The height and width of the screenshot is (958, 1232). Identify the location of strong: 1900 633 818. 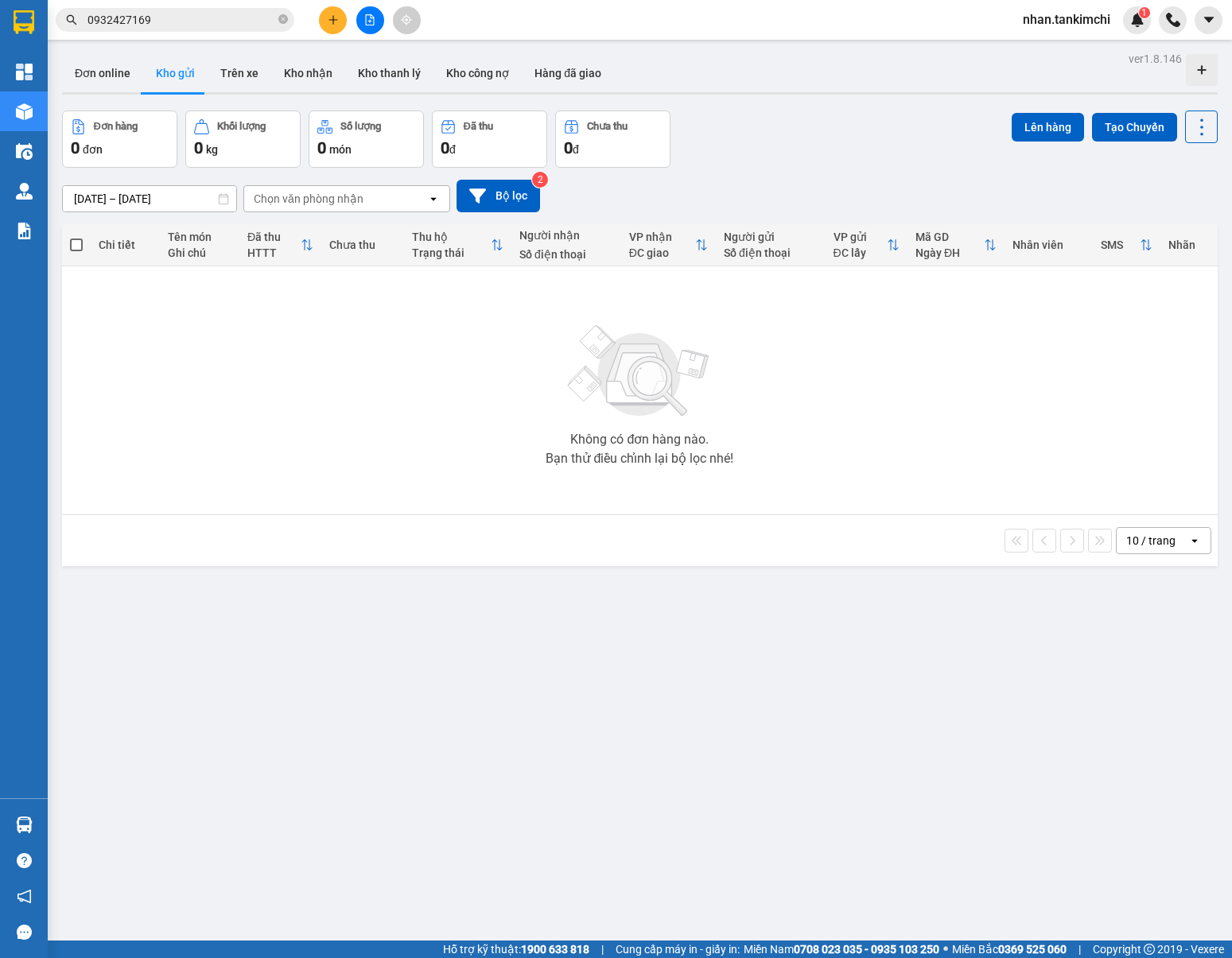
(555, 949).